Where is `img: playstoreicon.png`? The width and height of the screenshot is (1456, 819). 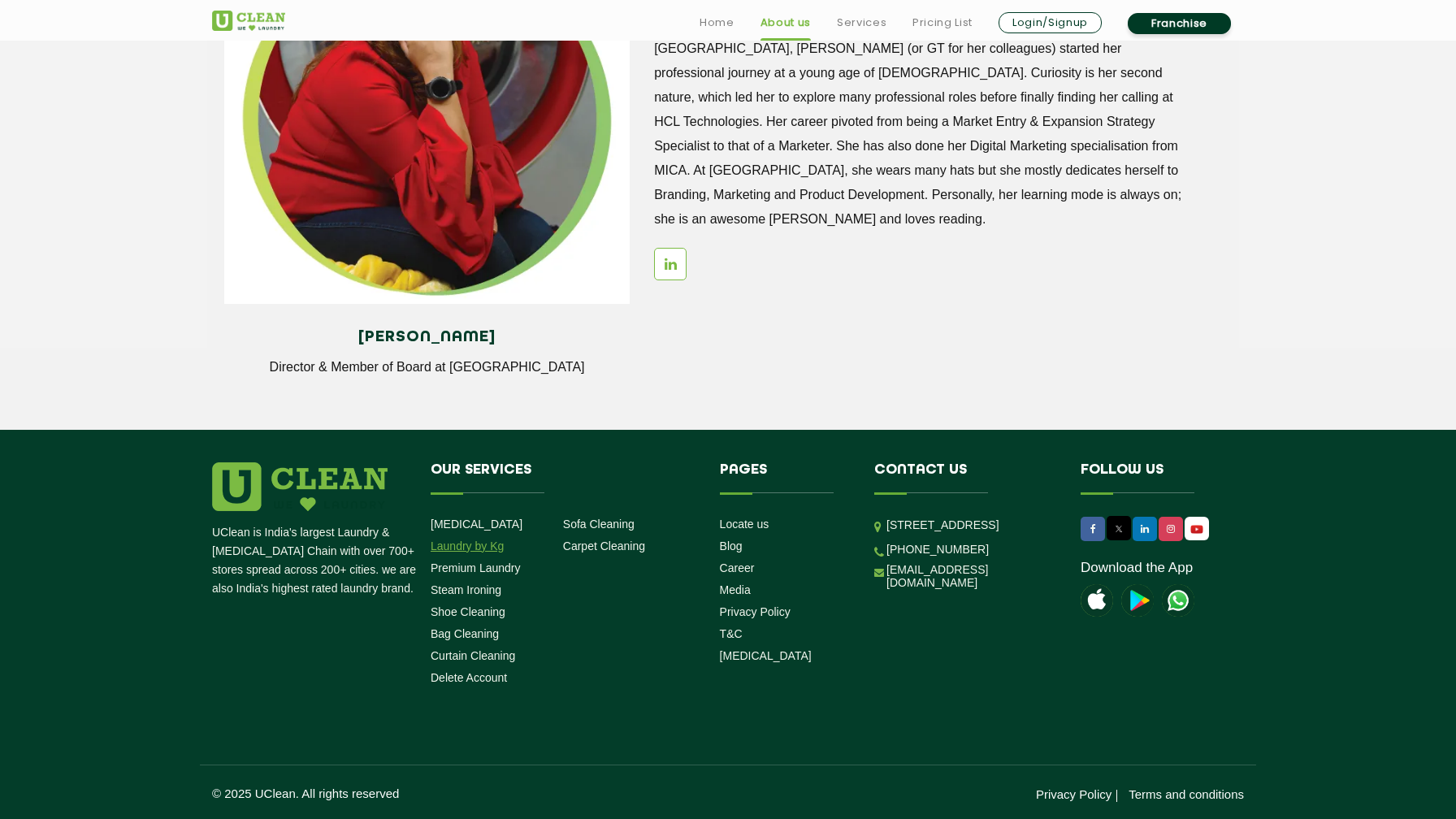 img: playstoreicon.png is located at coordinates (1137, 601).